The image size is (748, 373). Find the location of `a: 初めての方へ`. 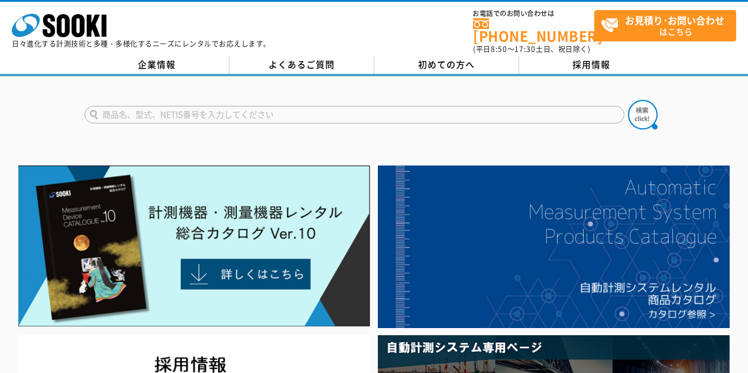

a: 初めての方へ is located at coordinates (446, 65).